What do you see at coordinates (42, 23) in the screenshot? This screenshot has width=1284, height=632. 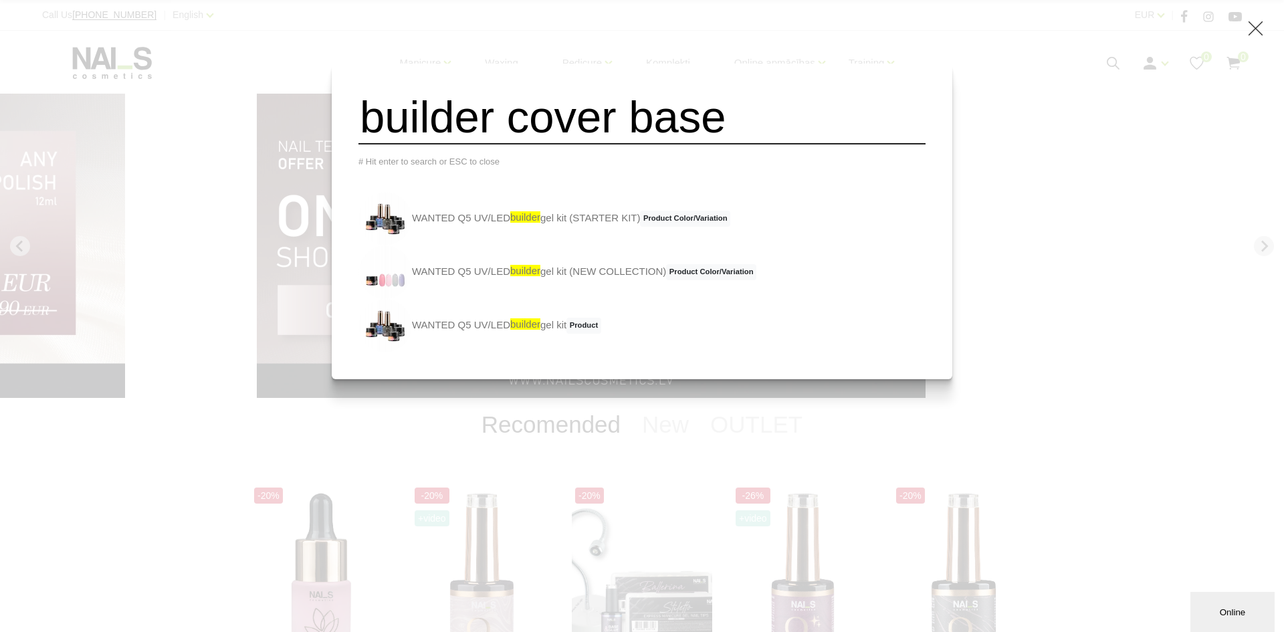 I see `div: Online` at bounding box center [42, 23].